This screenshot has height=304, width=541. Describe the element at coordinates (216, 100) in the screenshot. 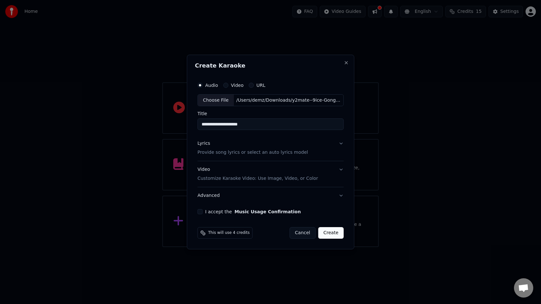

I see `div: Choose File` at that location.